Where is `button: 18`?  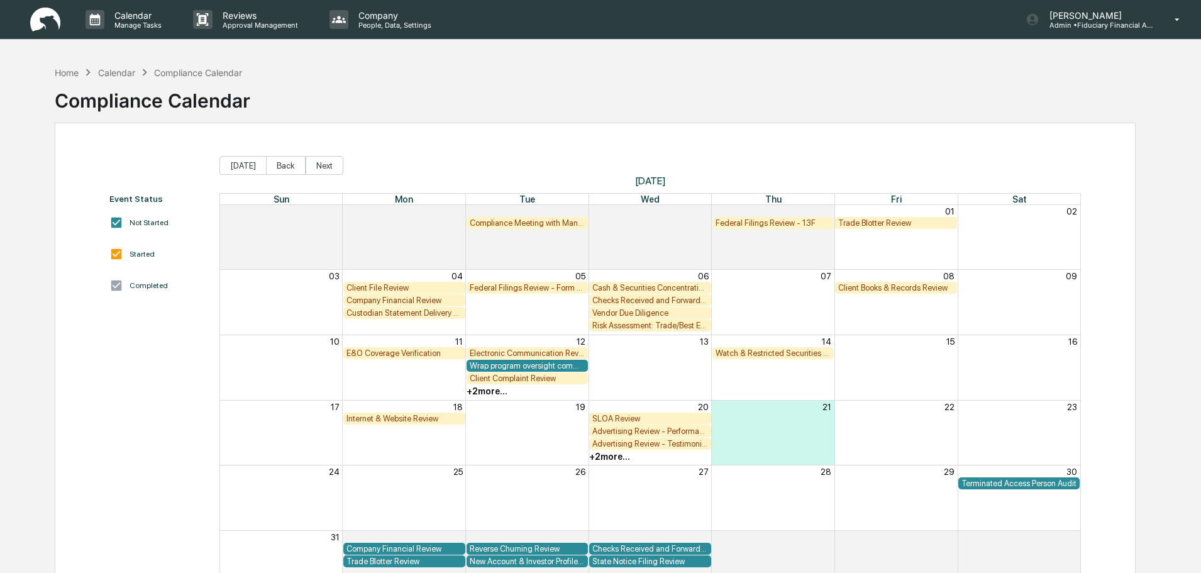 button: 18 is located at coordinates (458, 407).